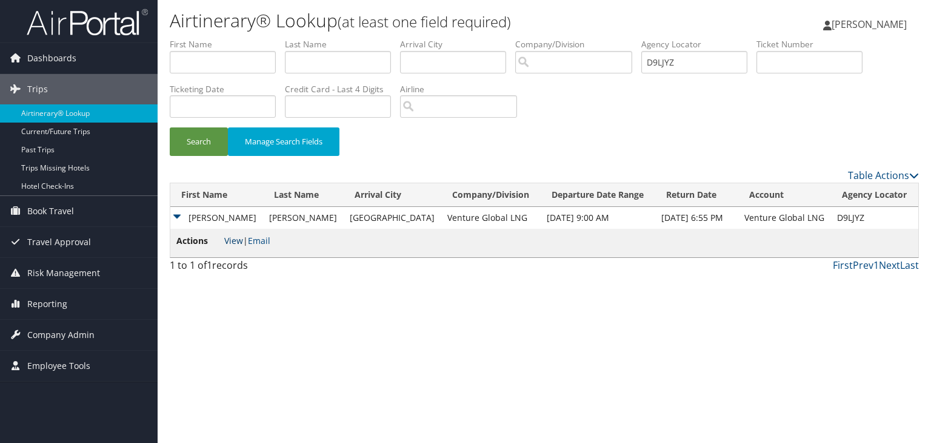  I want to click on th: Return Date: activate to sort column ascending, so click(697, 195).